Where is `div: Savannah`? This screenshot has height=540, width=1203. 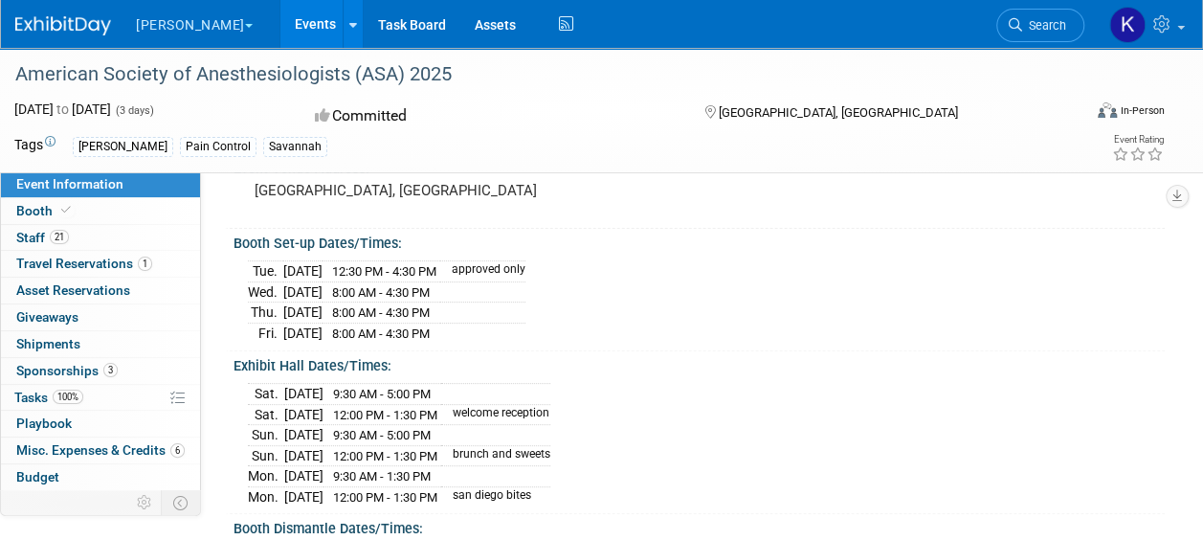
div: Savannah is located at coordinates (295, 146).